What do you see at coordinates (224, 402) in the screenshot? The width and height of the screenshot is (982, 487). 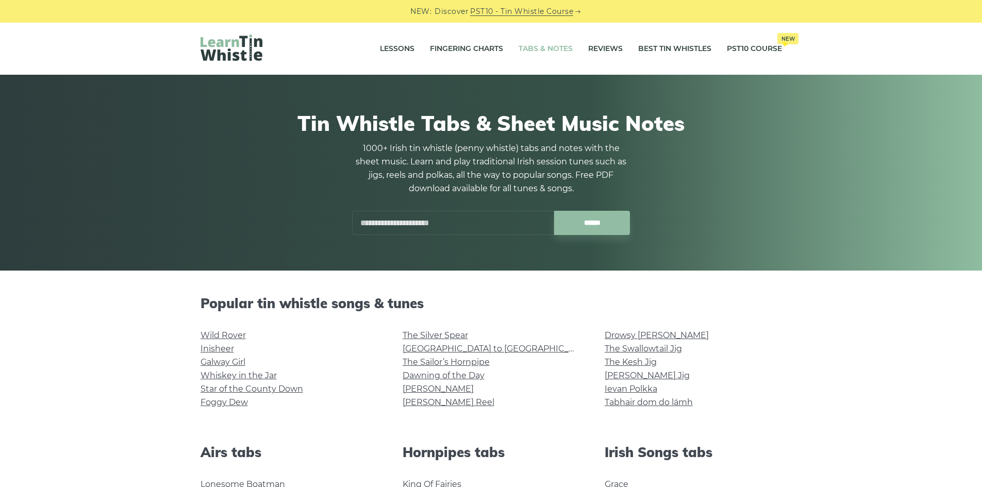 I see `a: Foggy Dew` at bounding box center [224, 402].